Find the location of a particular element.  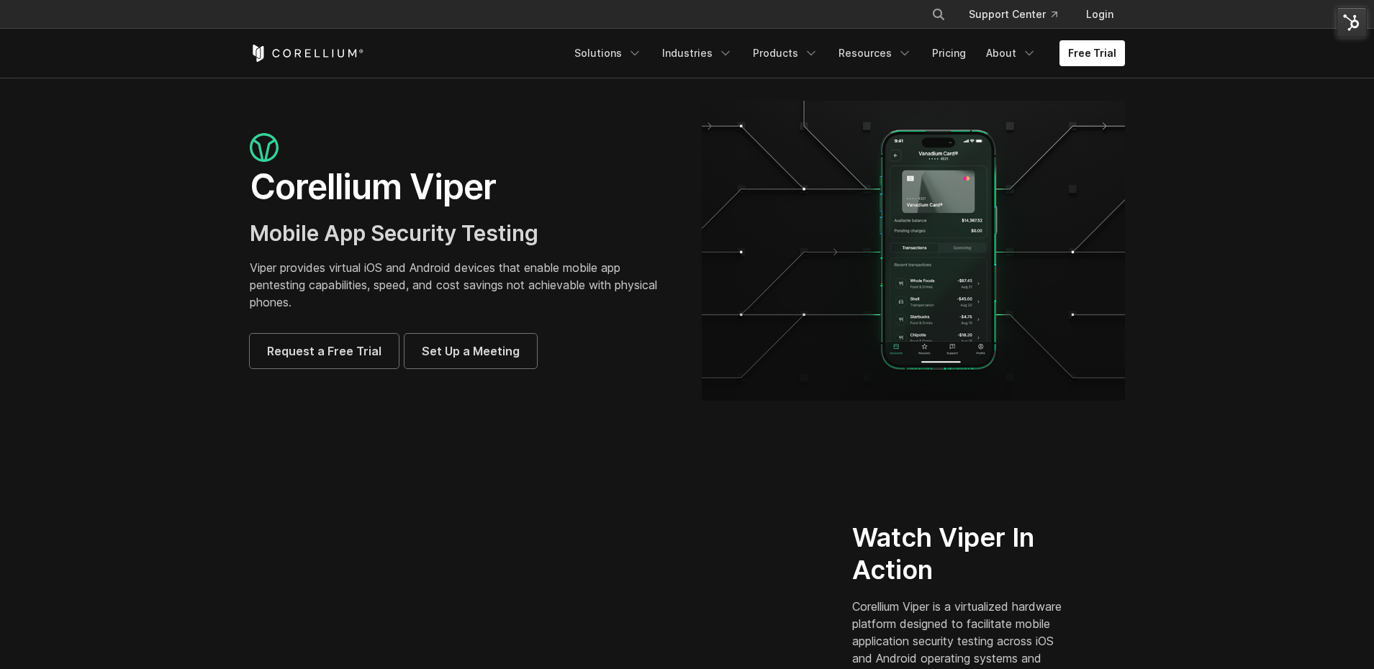

a: Resources is located at coordinates (875, 53).